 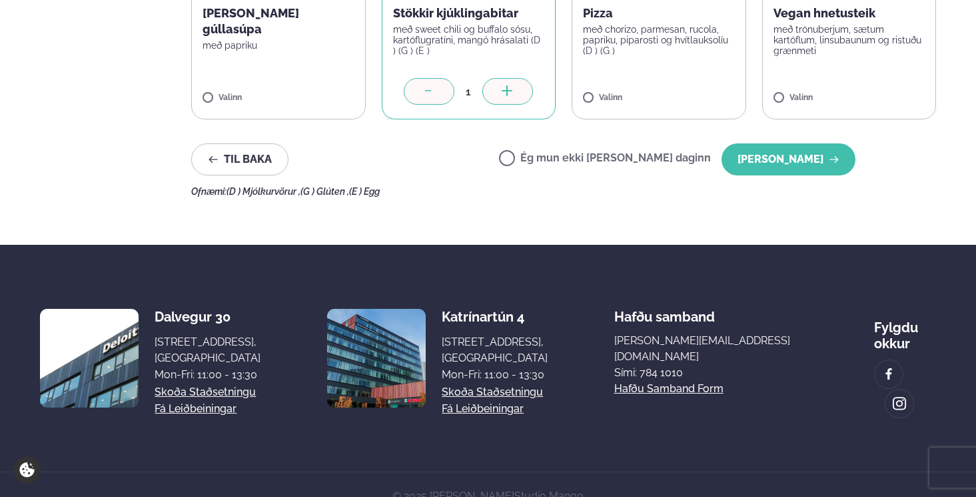 I want to click on a: Hafðu samband form, so click(x=669, y=389).